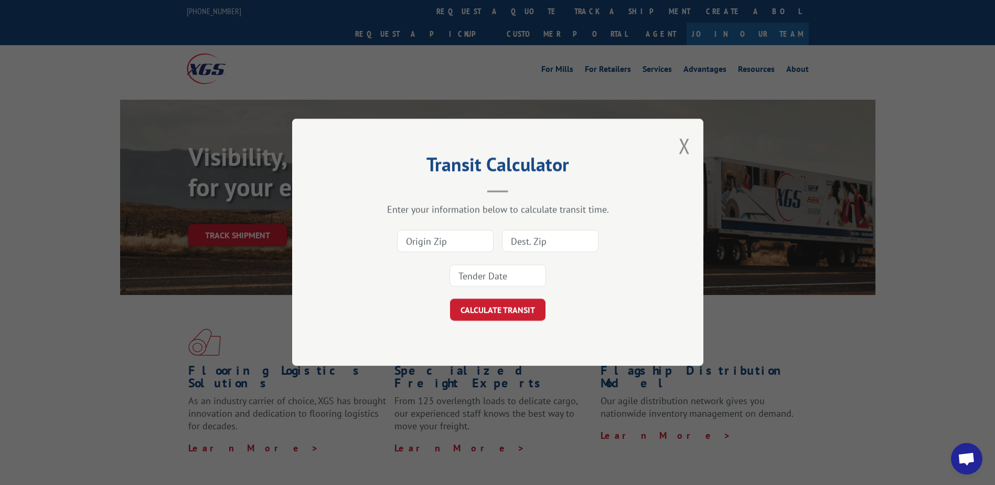  What do you see at coordinates (498, 167) in the screenshot?
I see `h2: Transit Calculator` at bounding box center [498, 167].